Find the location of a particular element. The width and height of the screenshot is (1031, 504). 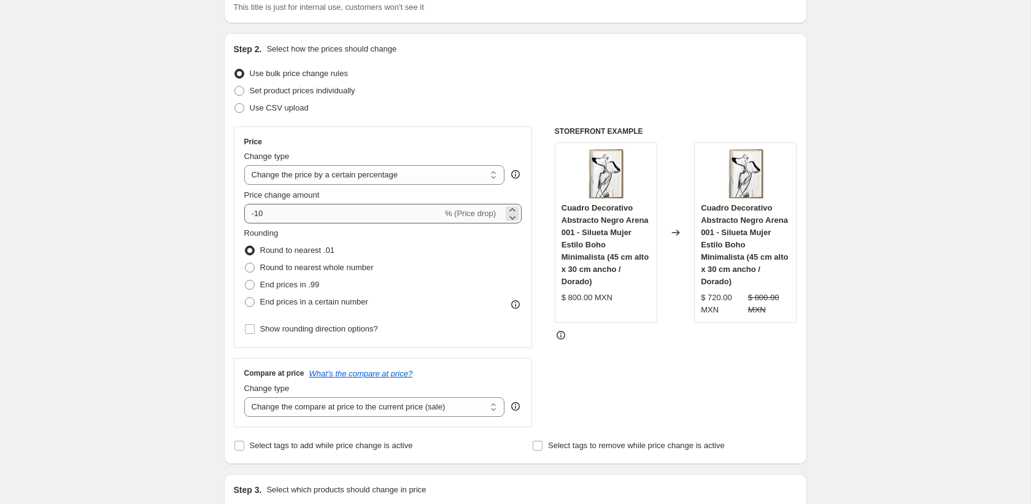

button: What's the compare at price? is located at coordinates (361, 373).